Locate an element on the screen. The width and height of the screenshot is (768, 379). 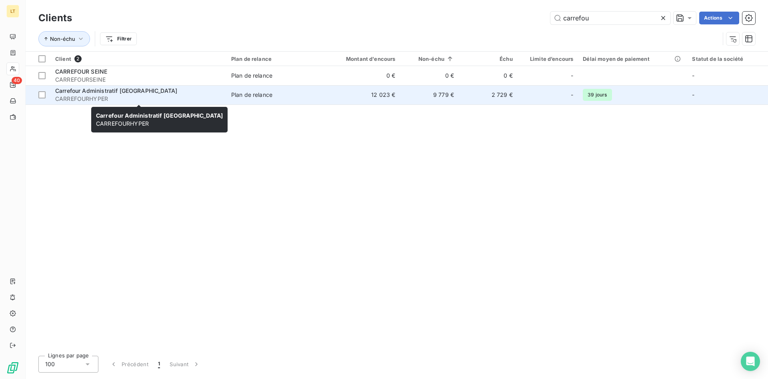
span: 40 is located at coordinates (17, 80).